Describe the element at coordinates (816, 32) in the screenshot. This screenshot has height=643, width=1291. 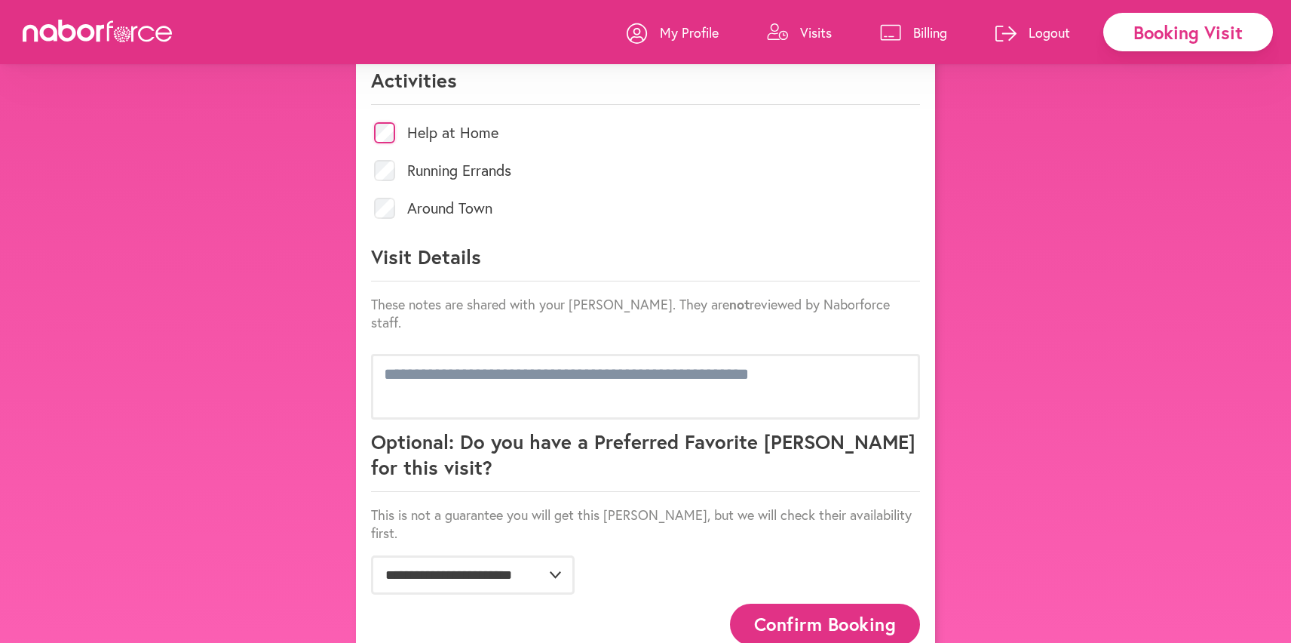
I see `p: Visits` at that location.